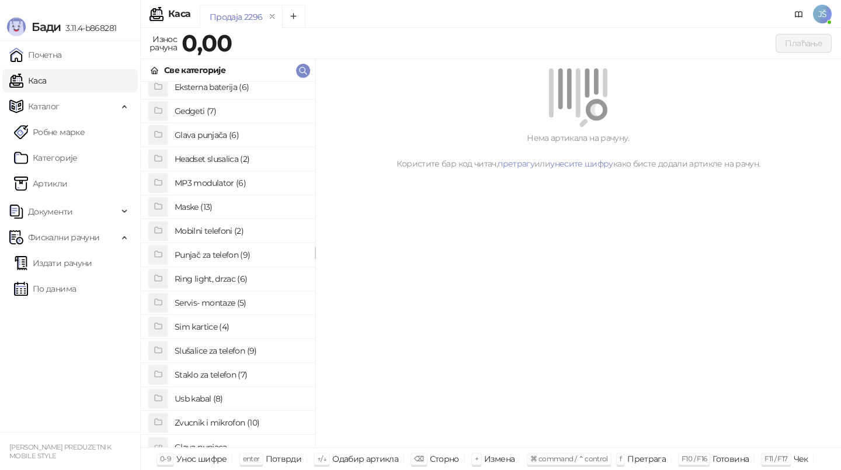 The image size is (841, 470). Describe the element at coordinates (499, 458) in the screenshot. I see `div: Измена` at that location.